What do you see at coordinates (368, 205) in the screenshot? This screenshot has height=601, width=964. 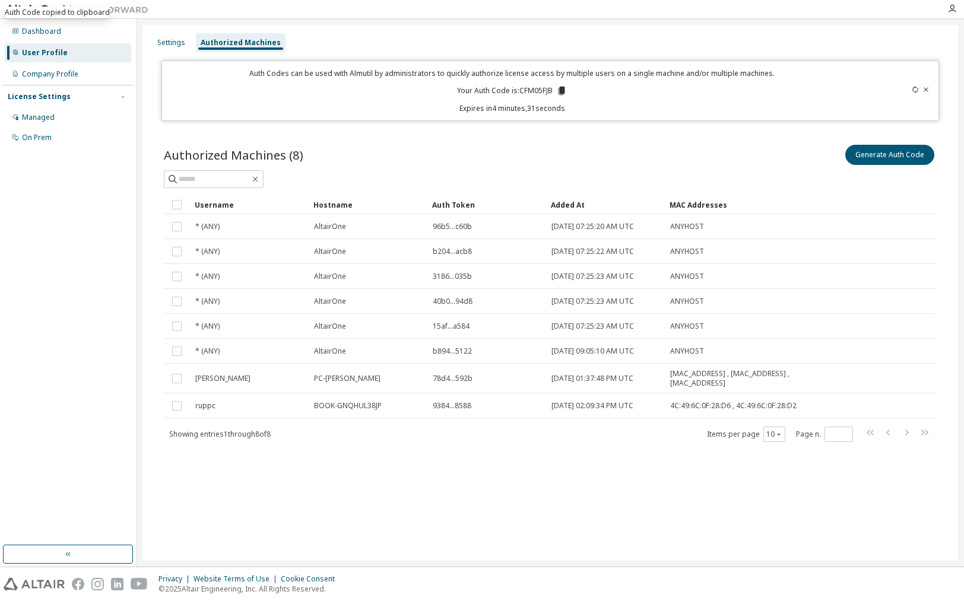 I see `div: Hostname` at bounding box center [368, 205].